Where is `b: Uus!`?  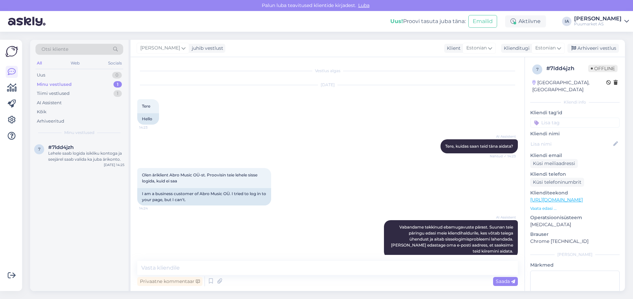
b: Uus! is located at coordinates (396, 21).